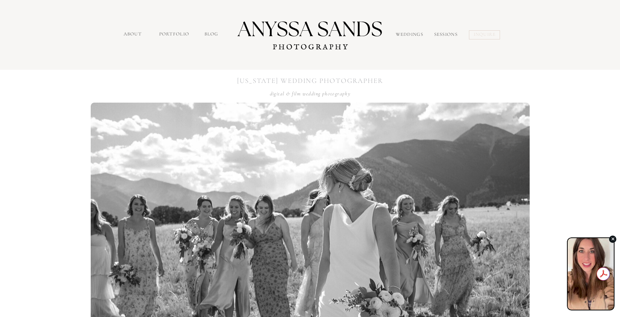 This screenshot has height=317, width=620. What do you see at coordinates (411, 35) in the screenshot?
I see `nav: Weddings` at bounding box center [411, 35].